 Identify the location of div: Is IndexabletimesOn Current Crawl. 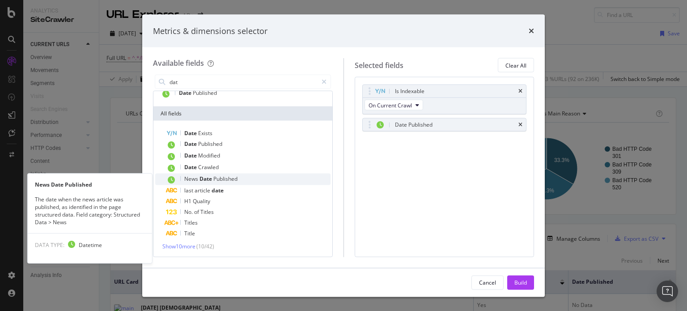
(444, 99).